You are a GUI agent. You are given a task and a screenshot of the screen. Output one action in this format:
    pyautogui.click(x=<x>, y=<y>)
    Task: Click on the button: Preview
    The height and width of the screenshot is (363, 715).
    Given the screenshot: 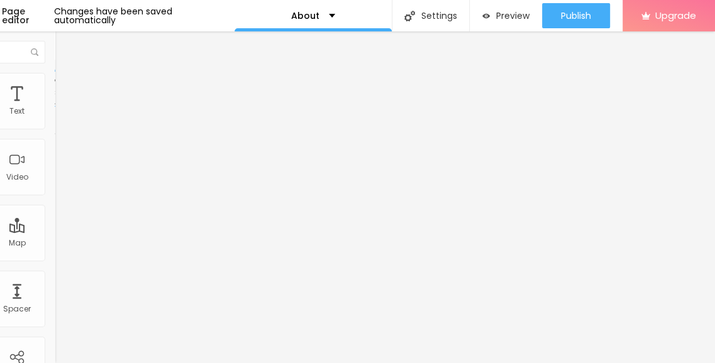 What is the action you would take?
    pyautogui.click(x=505, y=16)
    